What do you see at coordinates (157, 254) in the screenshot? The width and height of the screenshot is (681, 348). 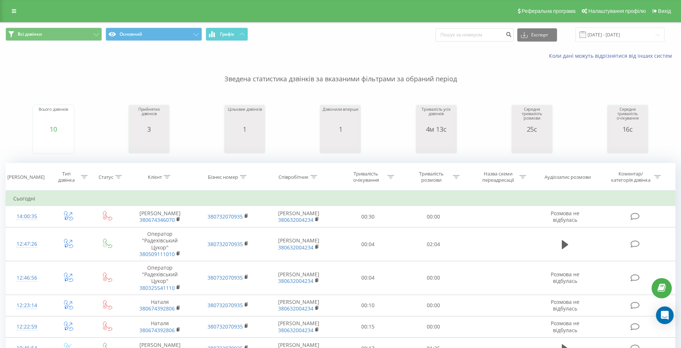 I see `a: 380509111010` at bounding box center [157, 254].